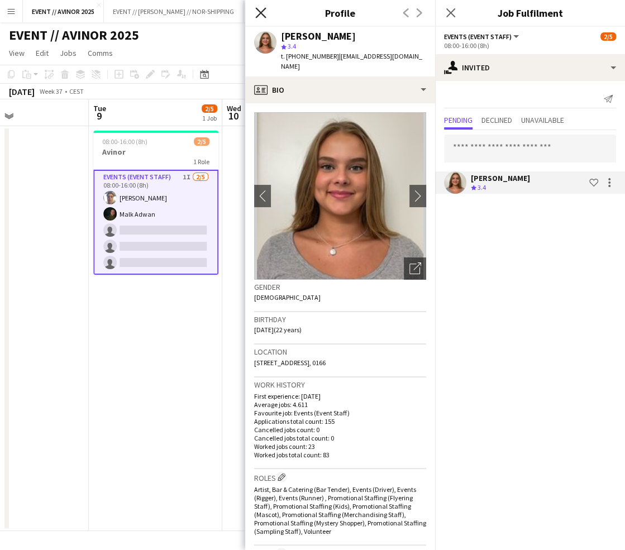 Image resolution: width=625 pixels, height=550 pixels. Describe the element at coordinates (63, 11) in the screenshot. I see `button: EVENT // AVINOR 2025` at that location.